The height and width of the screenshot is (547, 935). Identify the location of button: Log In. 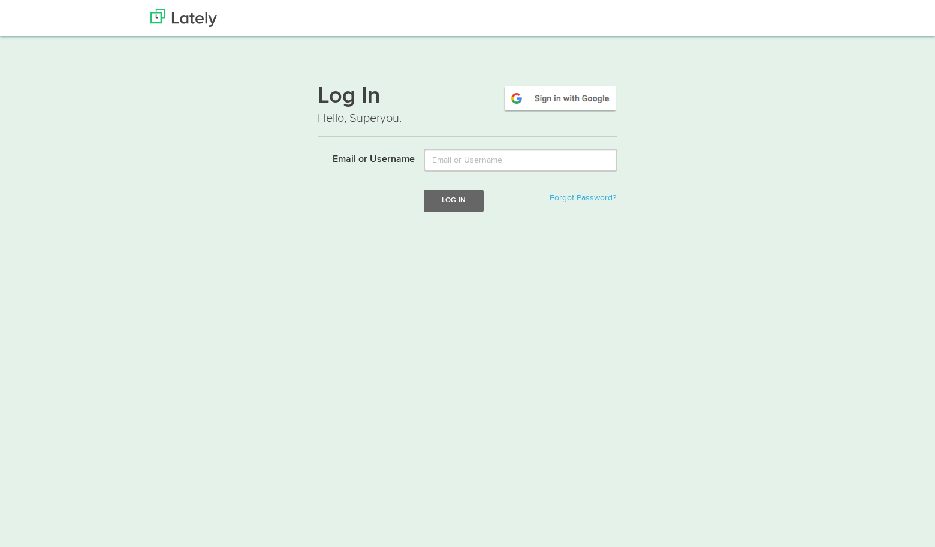
(454, 200).